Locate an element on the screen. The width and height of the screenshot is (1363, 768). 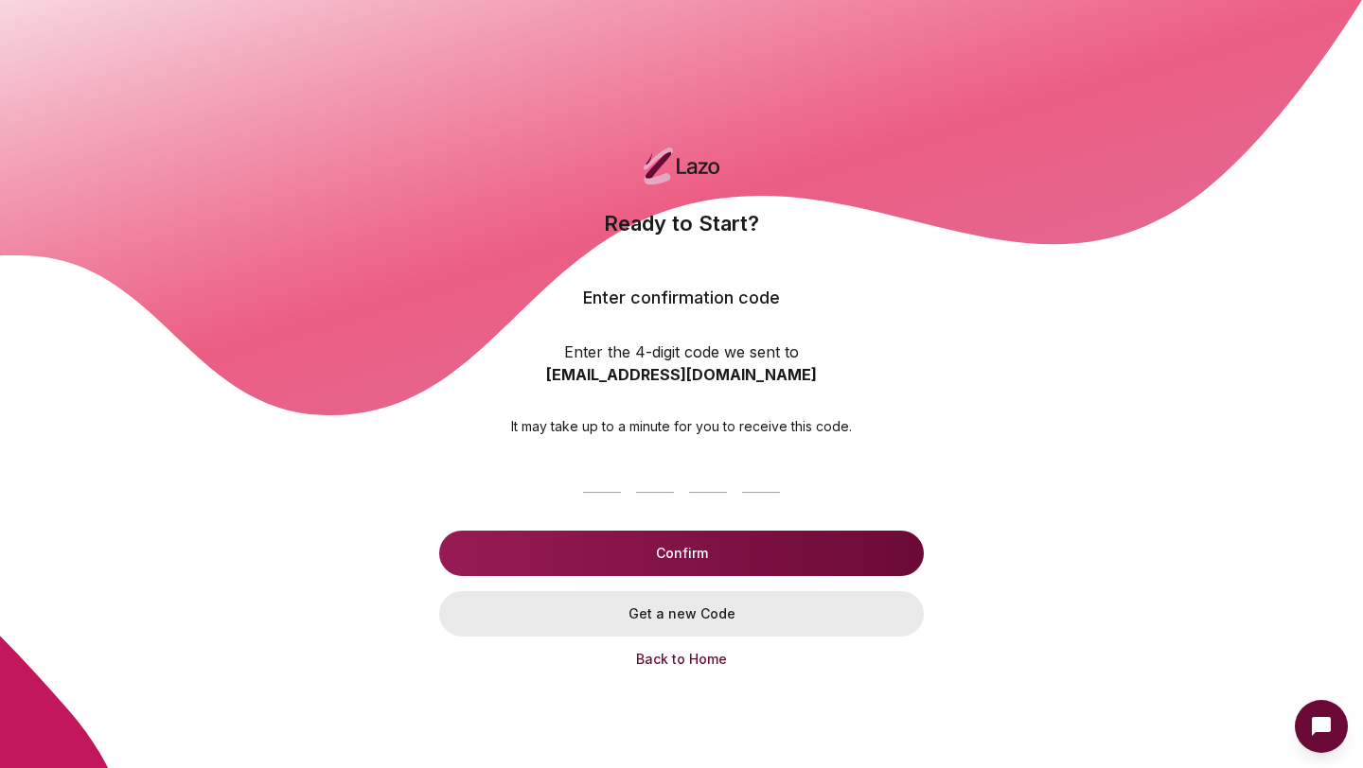
button: Back to Home is located at coordinates (681, 659).